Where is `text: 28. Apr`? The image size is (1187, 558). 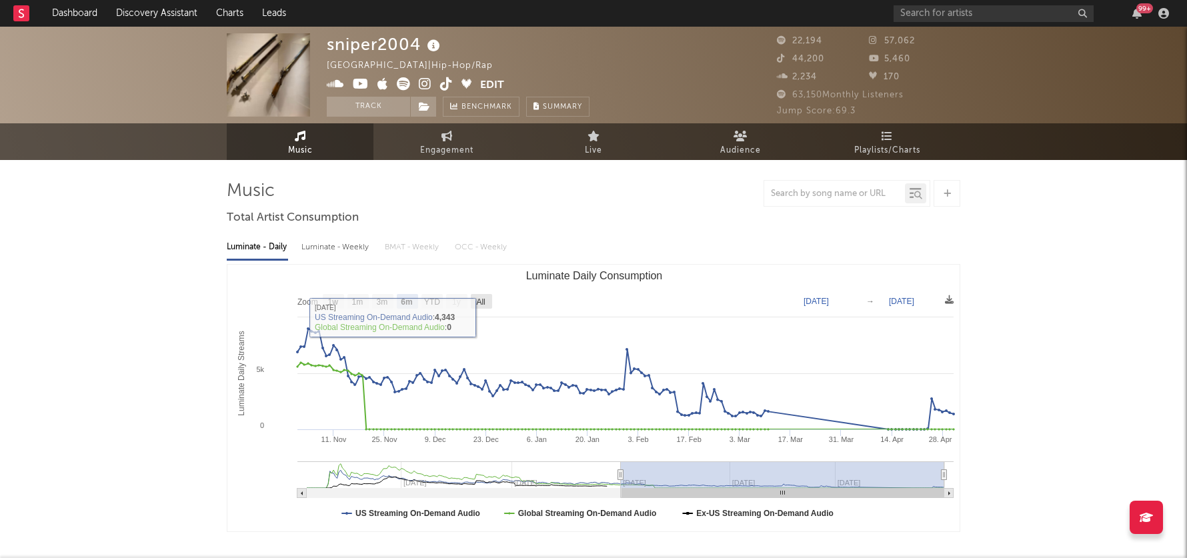
text: 28. Apr is located at coordinates (941, 440).